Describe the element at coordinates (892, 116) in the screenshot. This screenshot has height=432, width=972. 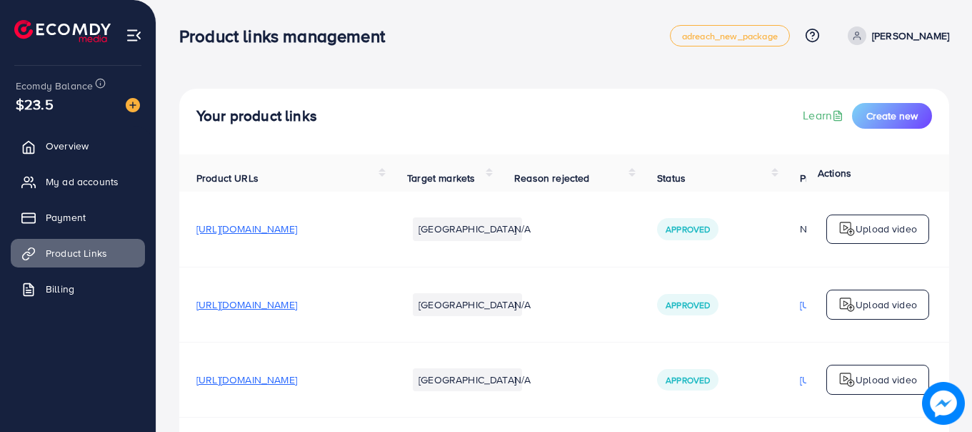
I see `span: Create new` at that location.